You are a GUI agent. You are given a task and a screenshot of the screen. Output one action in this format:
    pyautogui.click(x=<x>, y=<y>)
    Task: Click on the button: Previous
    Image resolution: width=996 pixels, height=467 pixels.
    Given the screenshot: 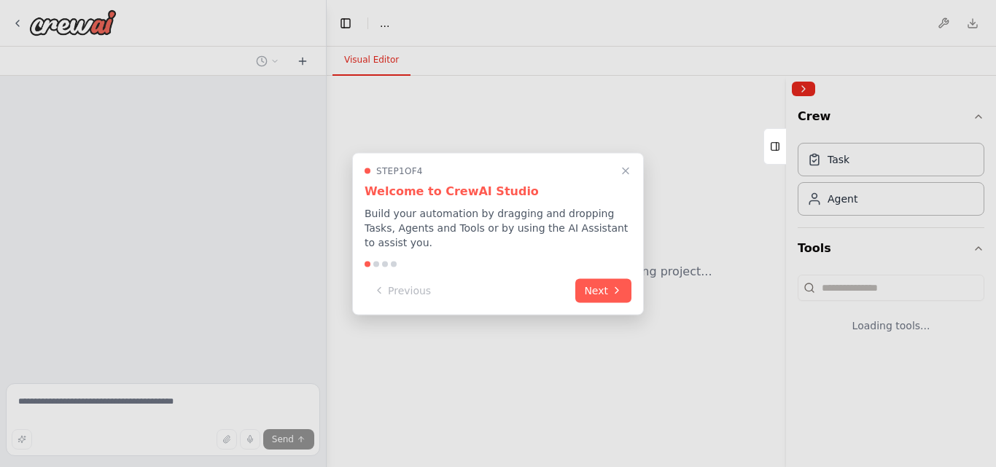 What is the action you would take?
    pyautogui.click(x=402, y=290)
    